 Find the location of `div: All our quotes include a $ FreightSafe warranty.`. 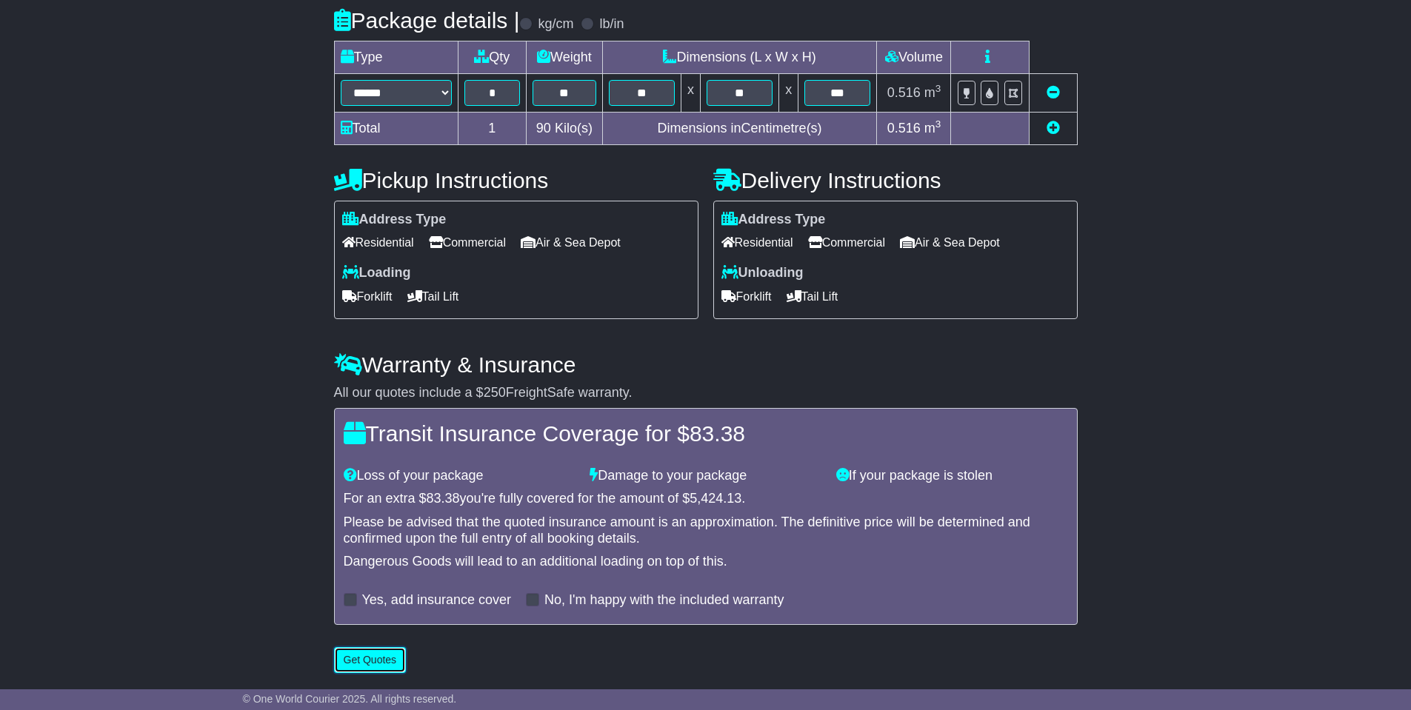

div: All our quotes include a $ FreightSafe warranty. is located at coordinates (706, 393).